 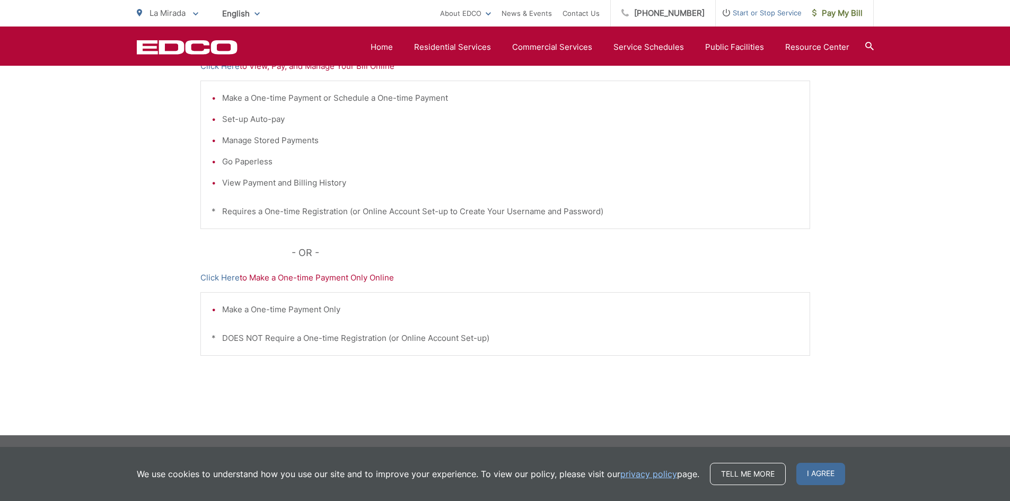 What do you see at coordinates (837, 13) in the screenshot?
I see `span: Pay My Bill` at bounding box center [837, 13].